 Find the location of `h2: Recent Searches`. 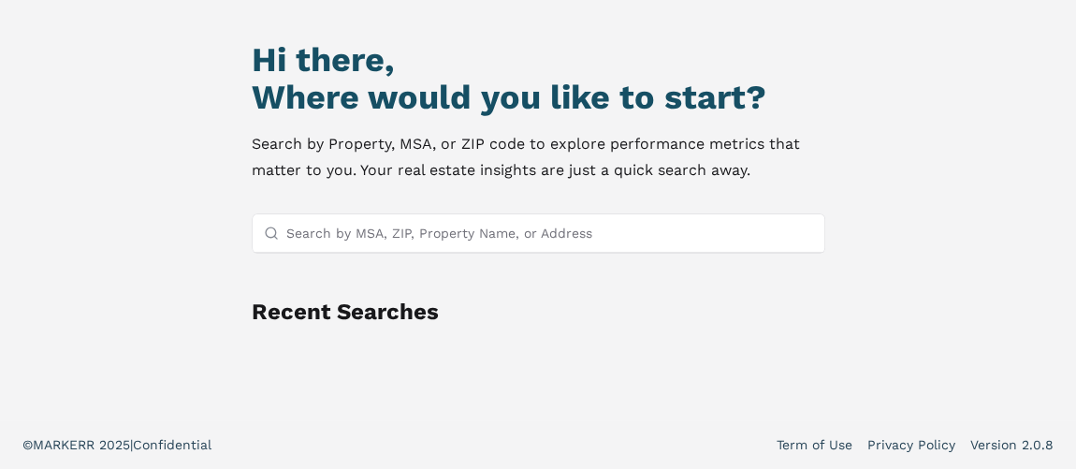

h2: Recent Searches is located at coordinates (538, 312).